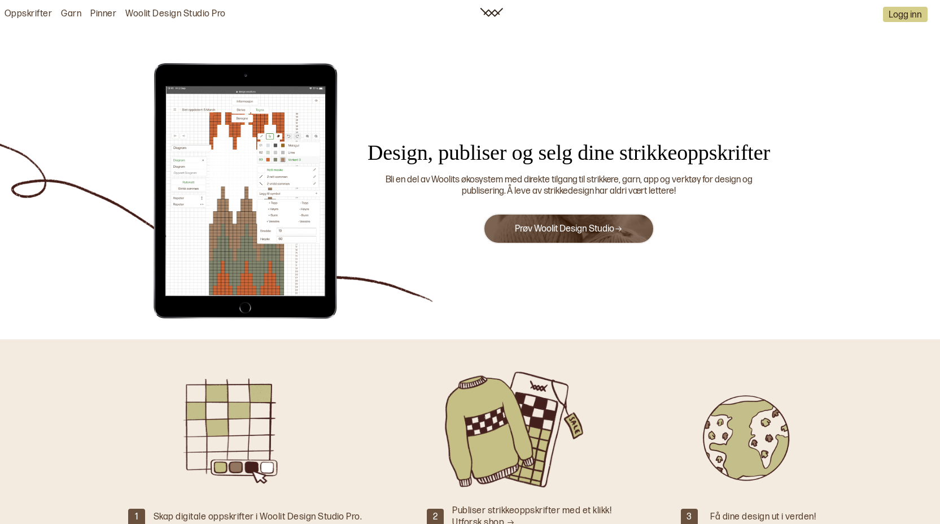 The width and height of the screenshot is (940, 524). I want to click on a: Woolit Design Studio Pro, so click(176, 14).